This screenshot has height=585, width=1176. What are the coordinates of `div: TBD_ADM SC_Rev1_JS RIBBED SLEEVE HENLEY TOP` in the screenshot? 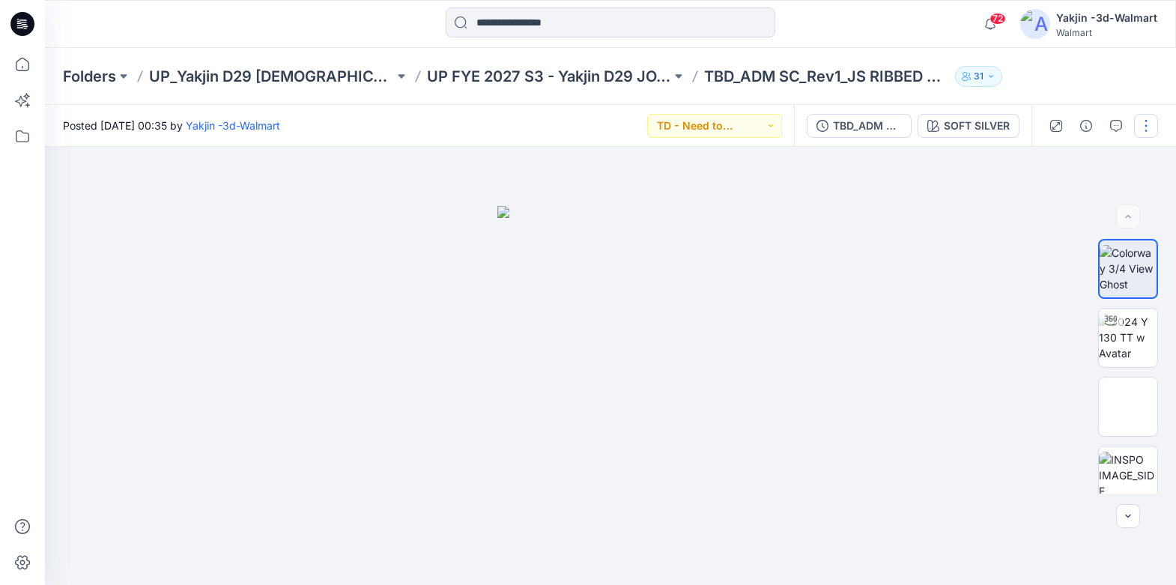 It's located at (867, 126).